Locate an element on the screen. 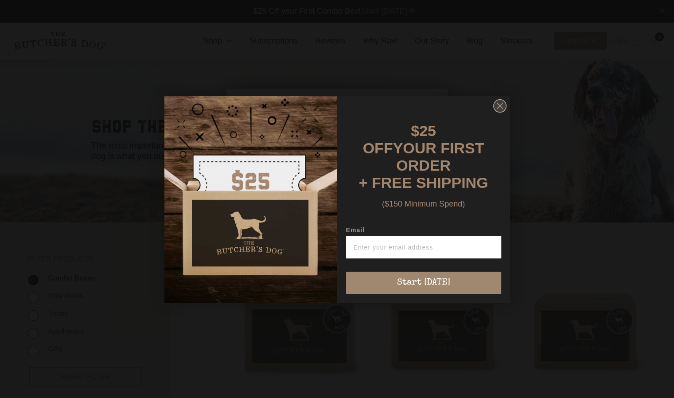 This screenshot has width=674, height=398. span: ($150 Minimum Spend) is located at coordinates (423, 204).